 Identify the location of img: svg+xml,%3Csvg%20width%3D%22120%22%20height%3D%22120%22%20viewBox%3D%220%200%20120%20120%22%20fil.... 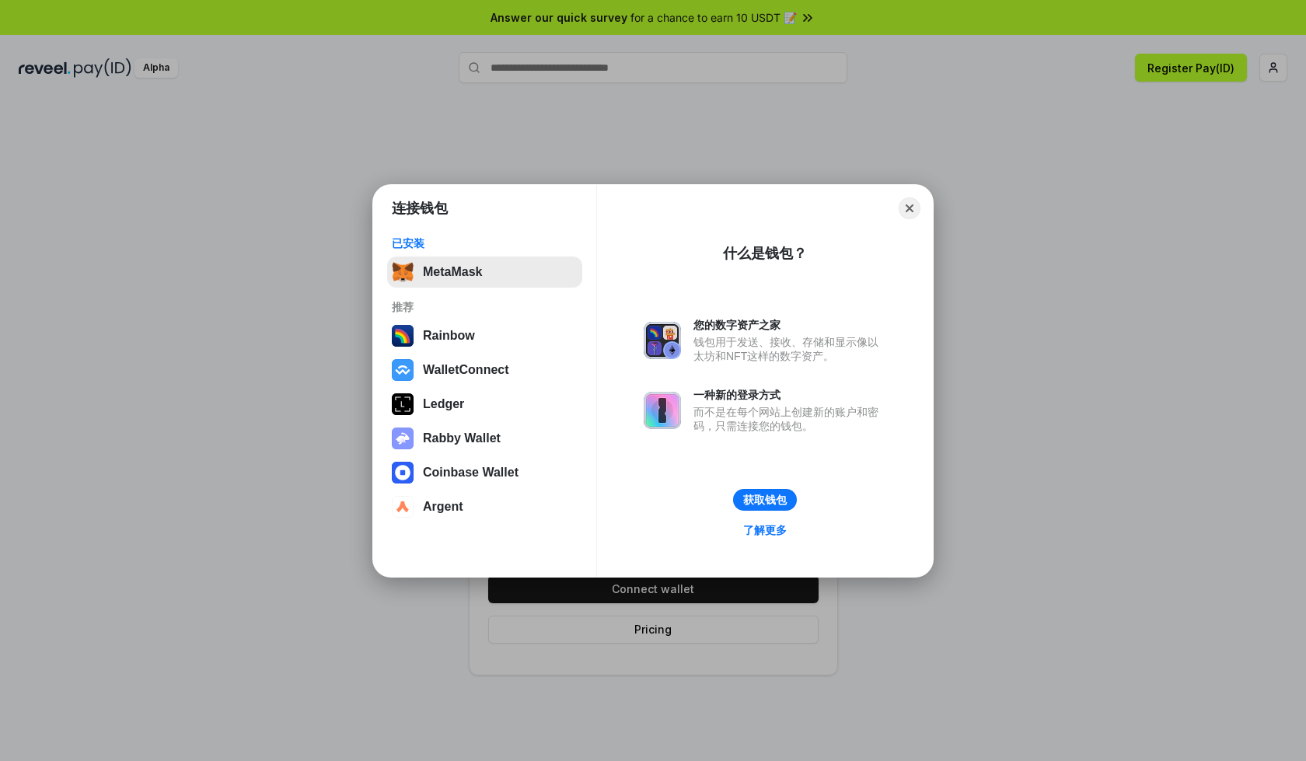
(403, 336).